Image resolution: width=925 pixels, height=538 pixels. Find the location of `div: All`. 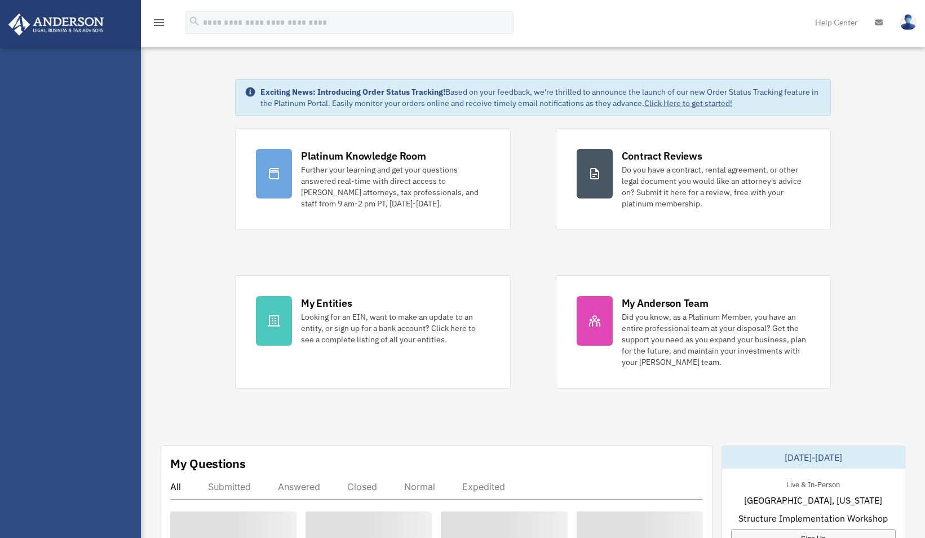

div: All is located at coordinates (175, 487).